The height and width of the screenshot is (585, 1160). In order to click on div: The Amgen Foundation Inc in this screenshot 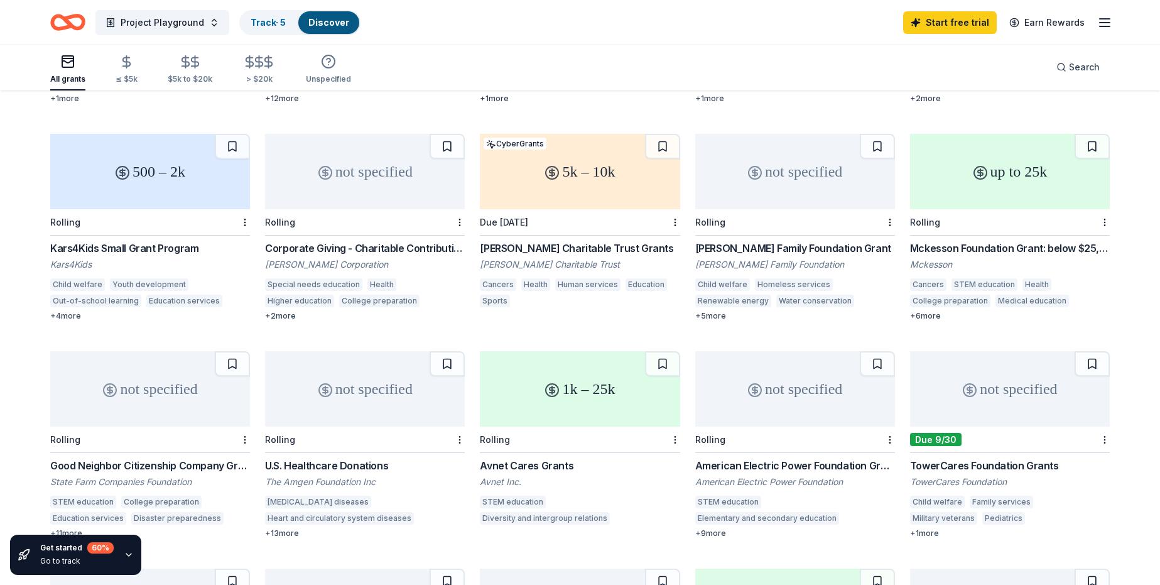, I will do `click(365, 482)`.